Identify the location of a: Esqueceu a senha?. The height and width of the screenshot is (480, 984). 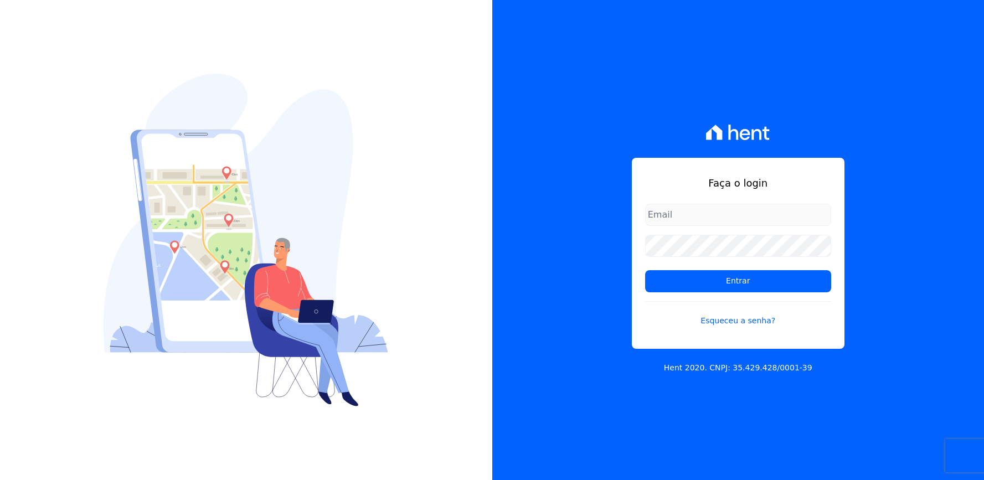
(738, 314).